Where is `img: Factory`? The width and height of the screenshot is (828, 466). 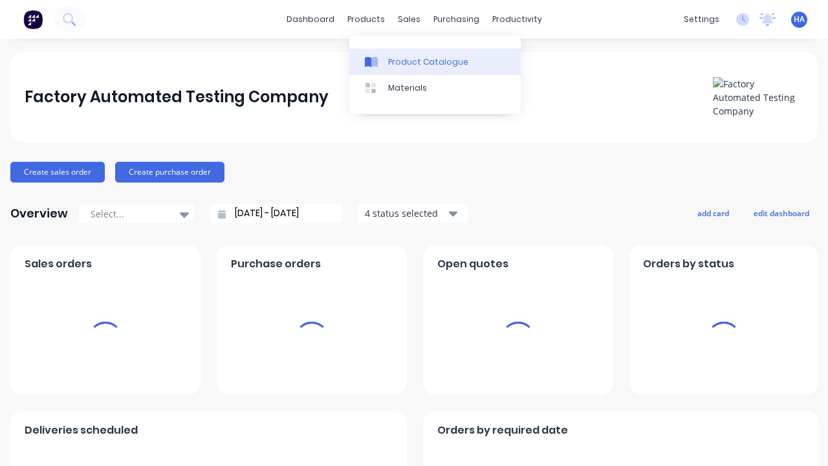
img: Factory is located at coordinates (33, 19).